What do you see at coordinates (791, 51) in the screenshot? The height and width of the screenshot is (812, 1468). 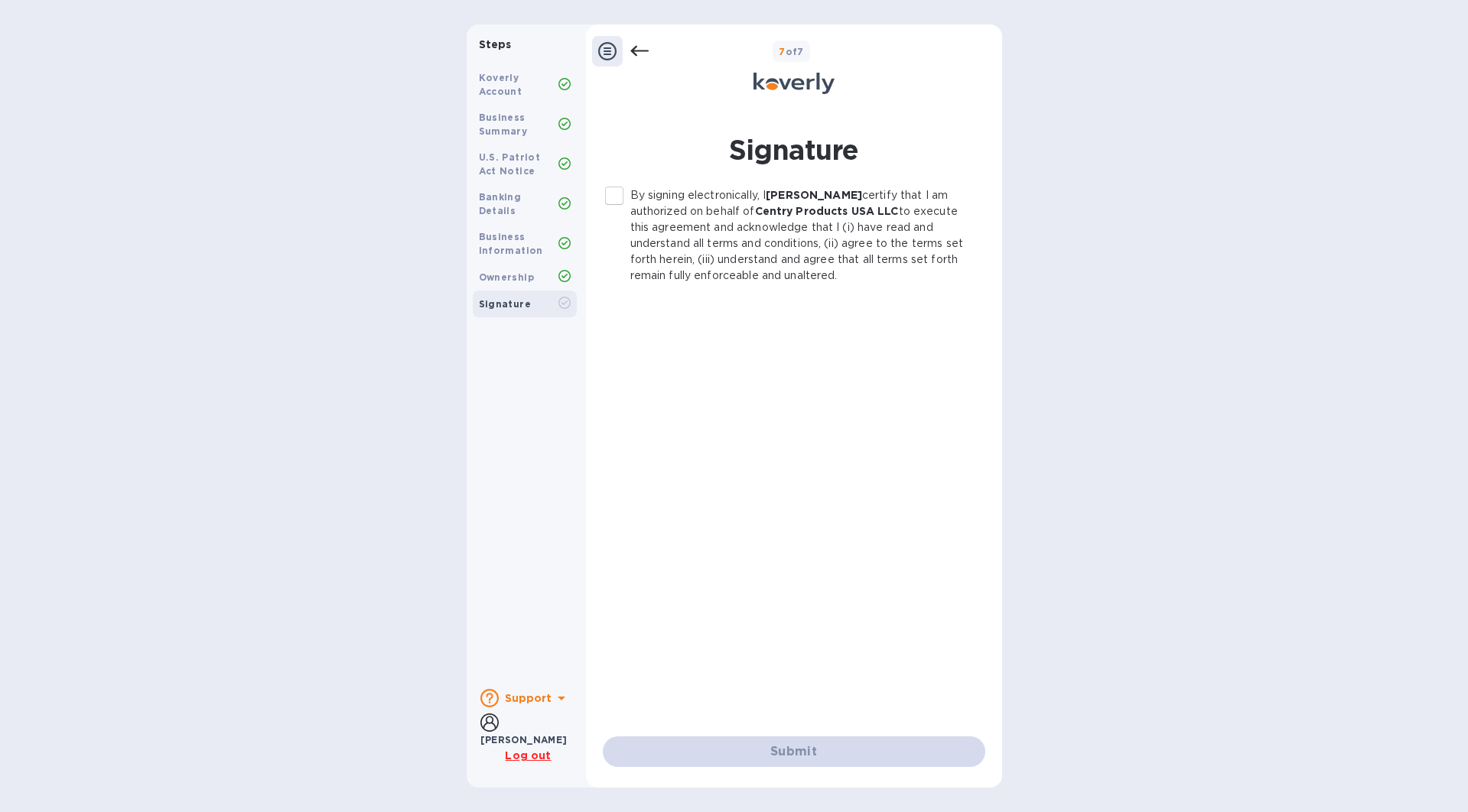 I see `b: of 7` at bounding box center [791, 51].